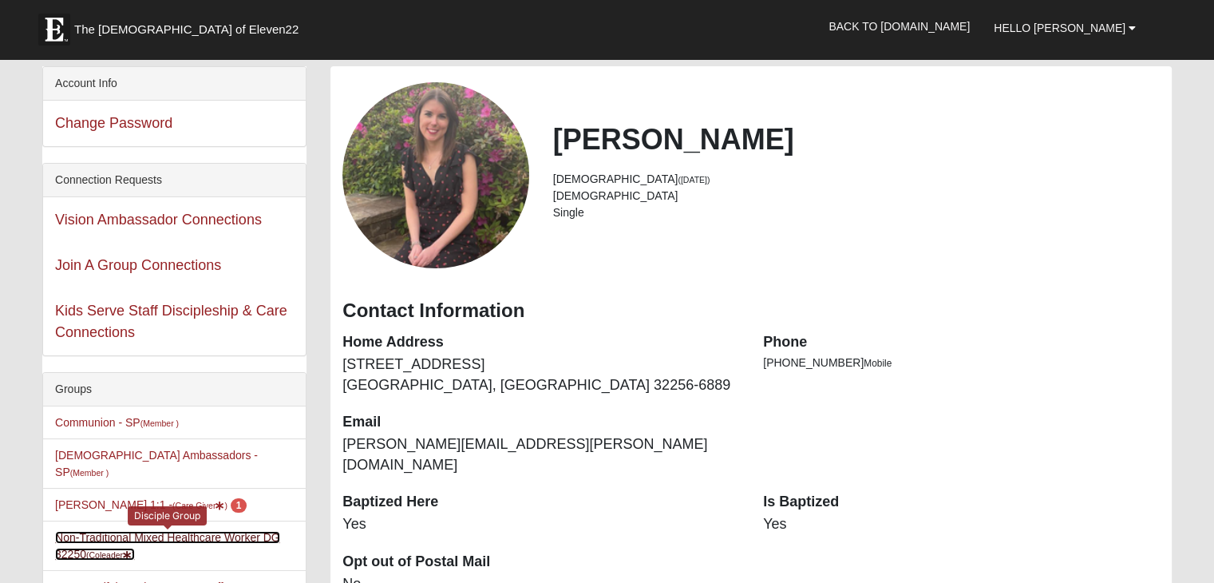 The width and height of the screenshot is (1214, 583). Describe the element at coordinates (117, 422) in the screenshot. I see `a: Communion - SP(Member )` at that location.